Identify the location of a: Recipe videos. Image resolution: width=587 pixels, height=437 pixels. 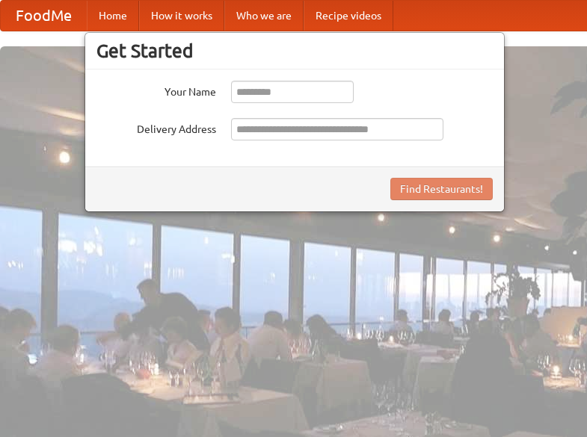
(348, 16).